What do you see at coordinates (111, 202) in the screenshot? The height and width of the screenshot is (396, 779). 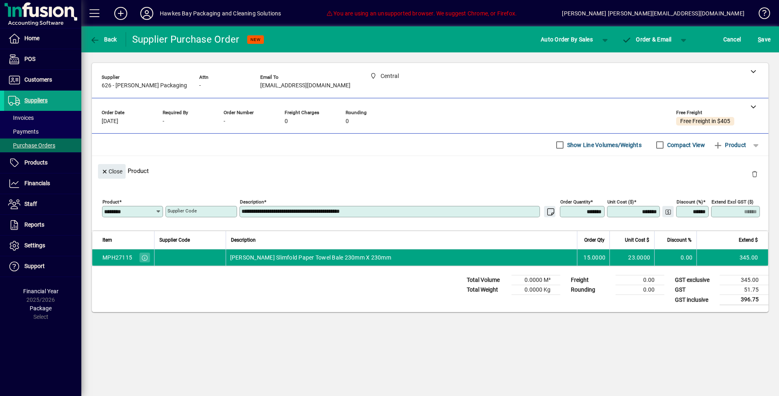 I see `mat-label: Product` at bounding box center [111, 202].